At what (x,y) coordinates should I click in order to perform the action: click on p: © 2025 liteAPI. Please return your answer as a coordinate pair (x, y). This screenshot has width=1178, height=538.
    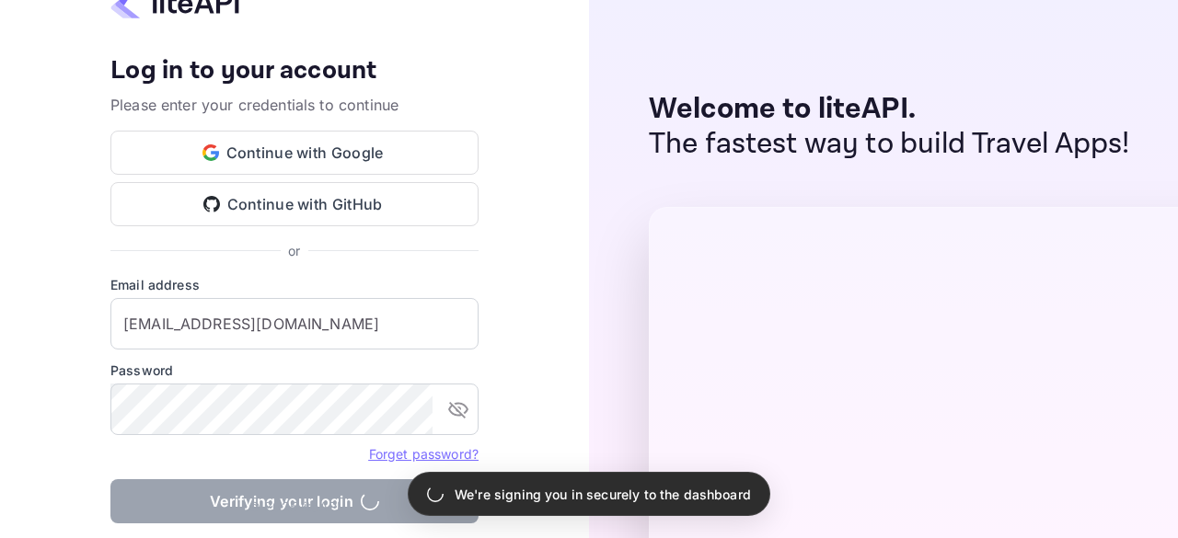
    Looking at the image, I should click on (295, 506).